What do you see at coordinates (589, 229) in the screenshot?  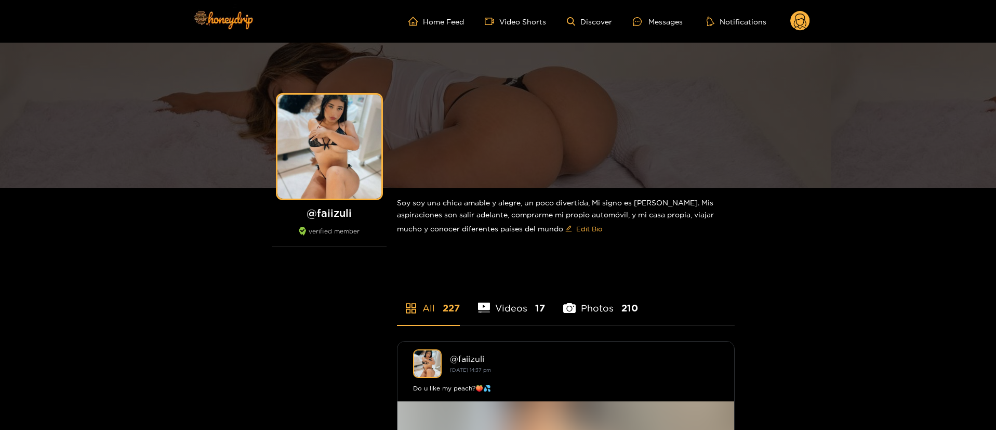 I see `span: Edit Bio` at bounding box center [589, 229].